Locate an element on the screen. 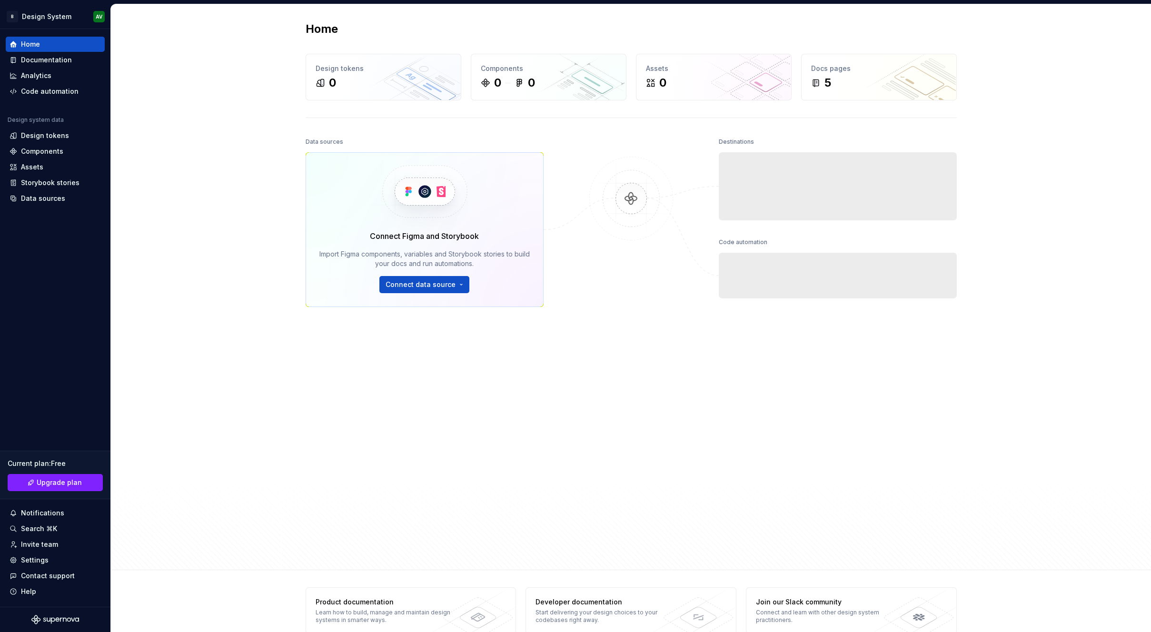 Image resolution: width=1151 pixels, height=632 pixels. div: Invite team is located at coordinates (39, 544).